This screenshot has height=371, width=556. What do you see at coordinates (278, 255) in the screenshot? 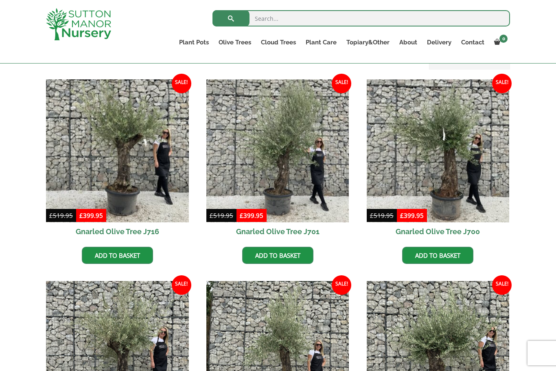
I see `a: Add to basket: “Gnarled Olive Tree J701”` at bounding box center [278, 255].